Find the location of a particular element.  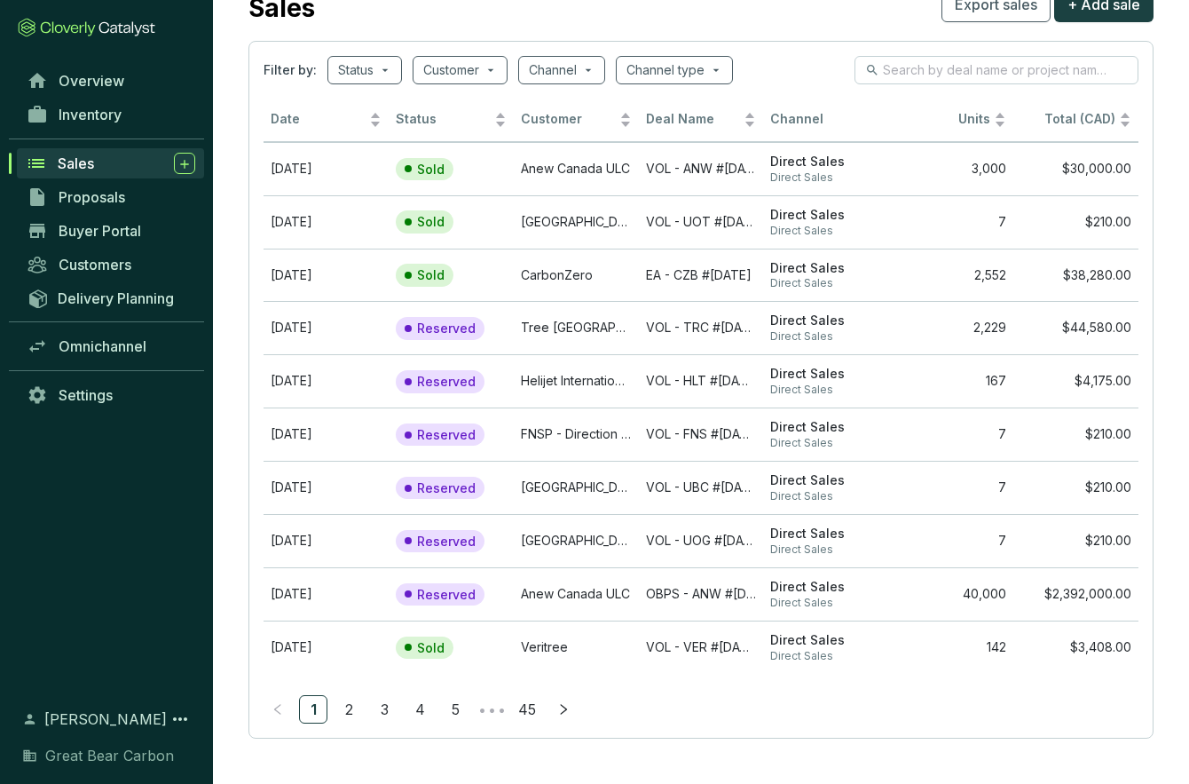

td: 2,552 is located at coordinates (950, 275).